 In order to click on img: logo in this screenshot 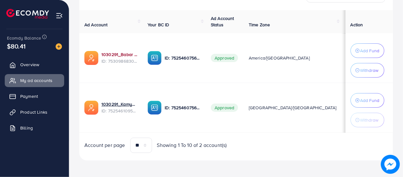, I will do `click(28, 14)`.